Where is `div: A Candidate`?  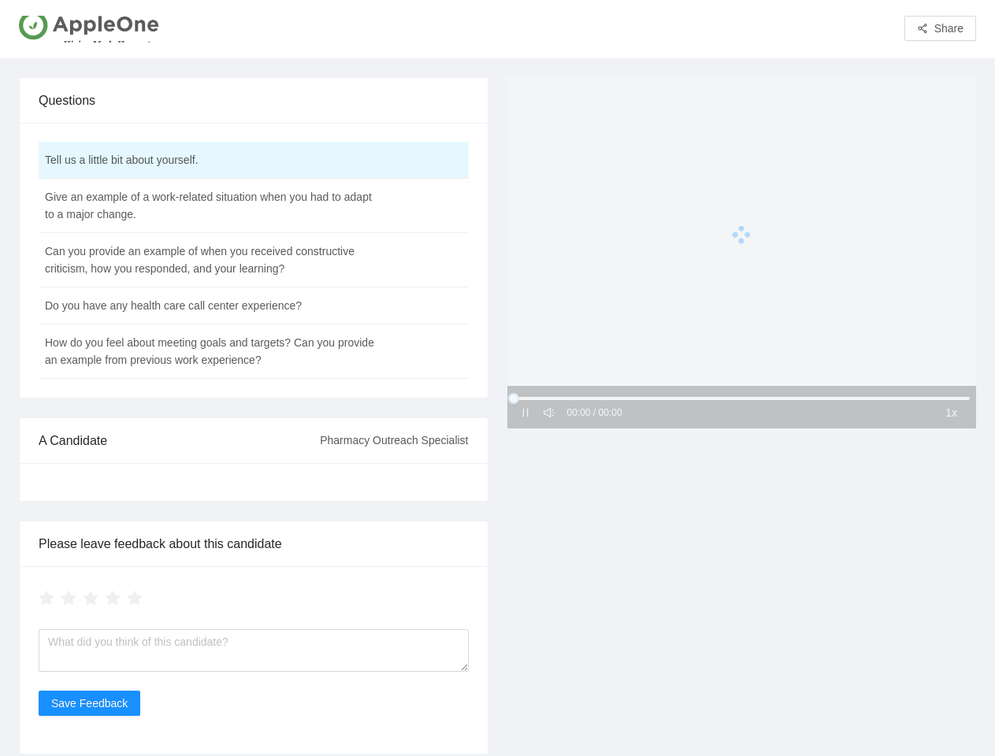 div: A Candidate is located at coordinates (179, 440).